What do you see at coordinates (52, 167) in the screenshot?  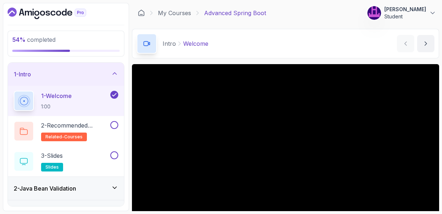 I see `span: slides` at bounding box center [52, 167].